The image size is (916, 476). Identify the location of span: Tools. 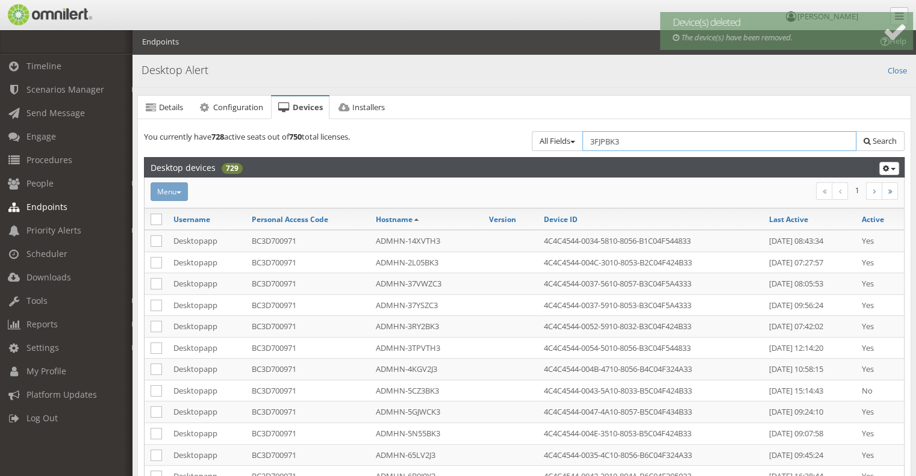
(37, 301).